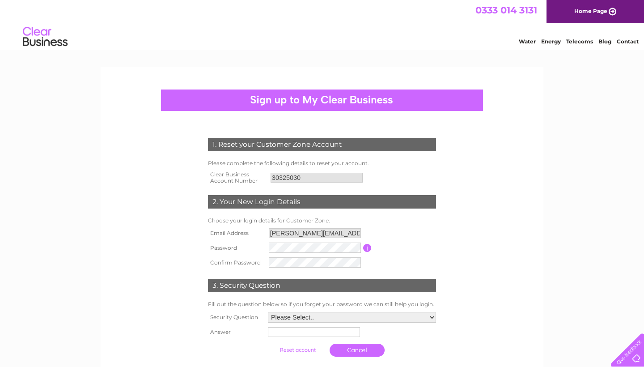  What do you see at coordinates (322, 285) in the screenshot?
I see `div: 3. Security Question` at bounding box center [322, 285].